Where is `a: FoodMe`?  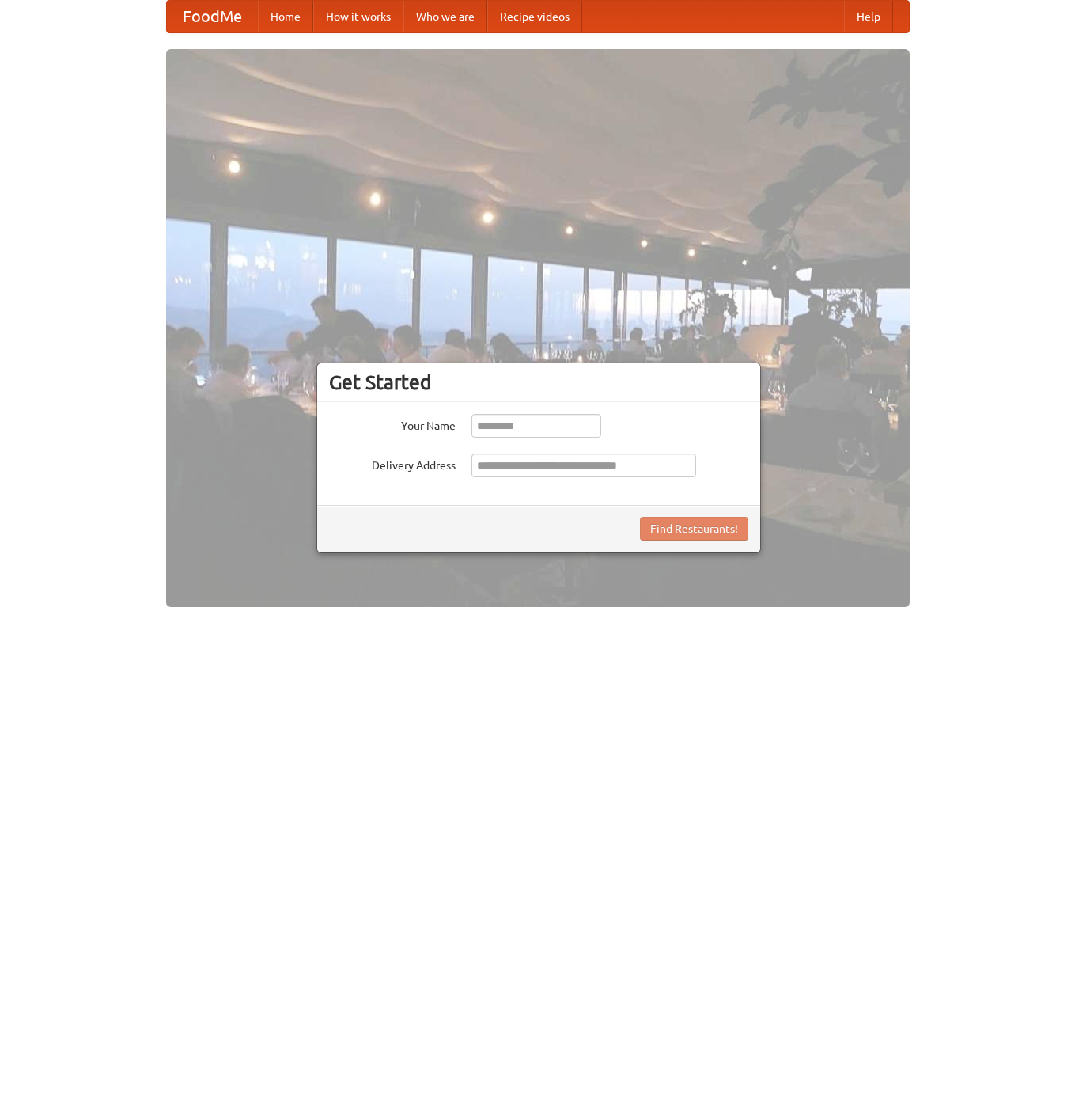 a: FoodMe is located at coordinates (212, 17).